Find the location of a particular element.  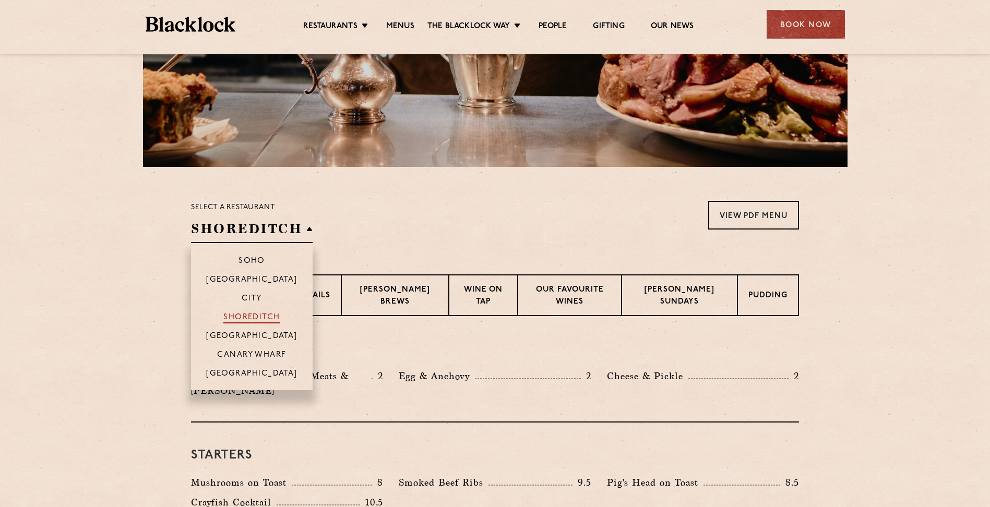

a: Restaurants is located at coordinates (330, 27).